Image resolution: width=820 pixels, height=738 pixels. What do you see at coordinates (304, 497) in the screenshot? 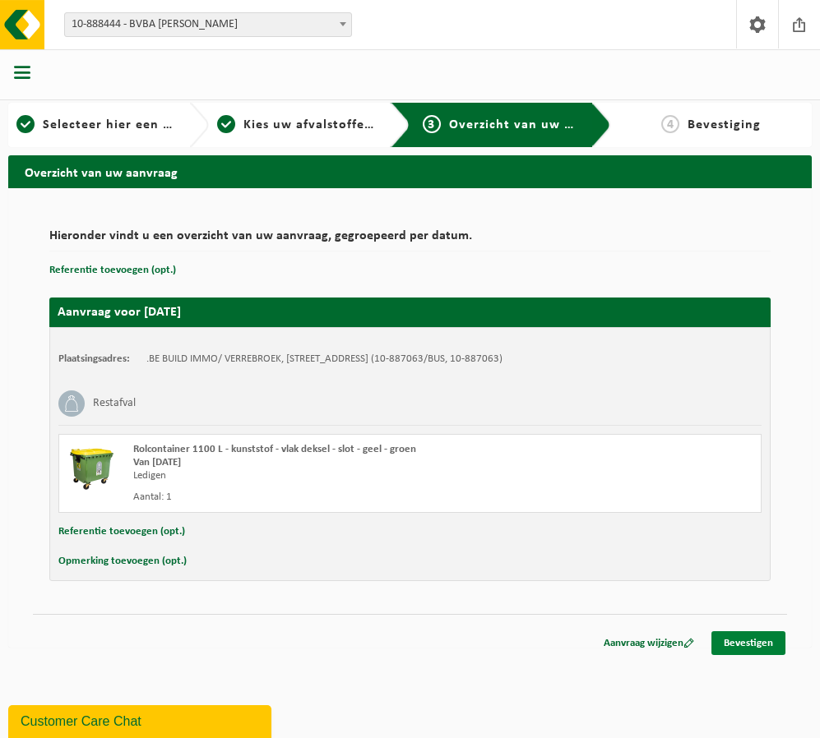
I see `div: Aantal: 1` at bounding box center [304, 497].